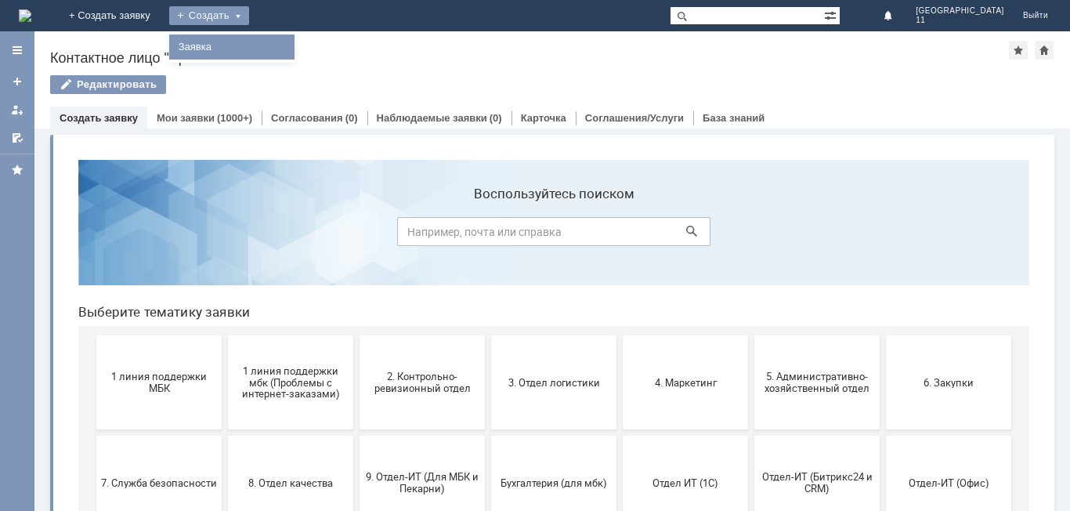 The image size is (1070, 511). Describe the element at coordinates (883, 334) in the screenshot. I see `span: Отдел-ИТ (Офис)` at that location.